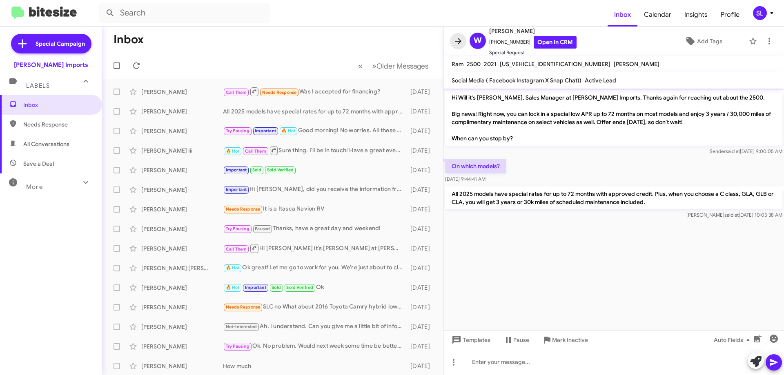 Image resolution: width=784 pixels, height=375 pixels. Describe the element at coordinates (614, 198) in the screenshot. I see `p: All 2025 models have special rates for up to 72 months with approved credit. Plus, when you choos...` at that location.